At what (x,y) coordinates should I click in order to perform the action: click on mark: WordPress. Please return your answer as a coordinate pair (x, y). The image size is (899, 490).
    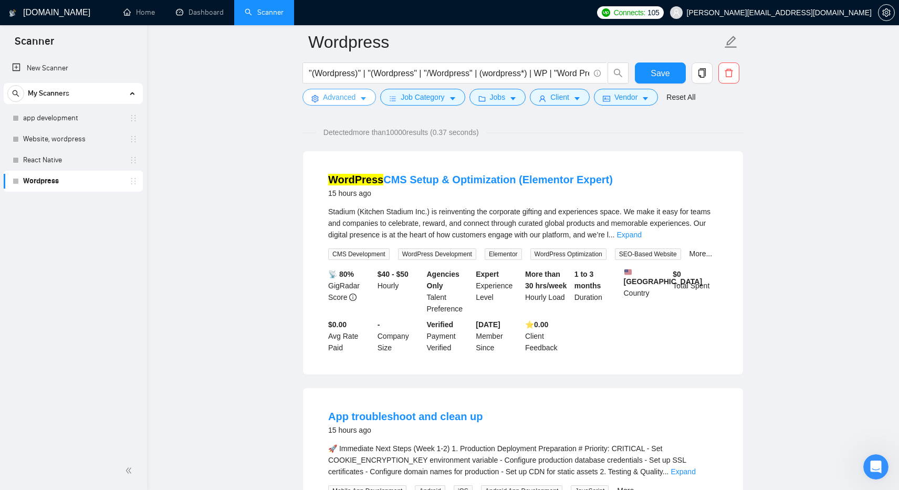
    Looking at the image, I should click on (355, 180).